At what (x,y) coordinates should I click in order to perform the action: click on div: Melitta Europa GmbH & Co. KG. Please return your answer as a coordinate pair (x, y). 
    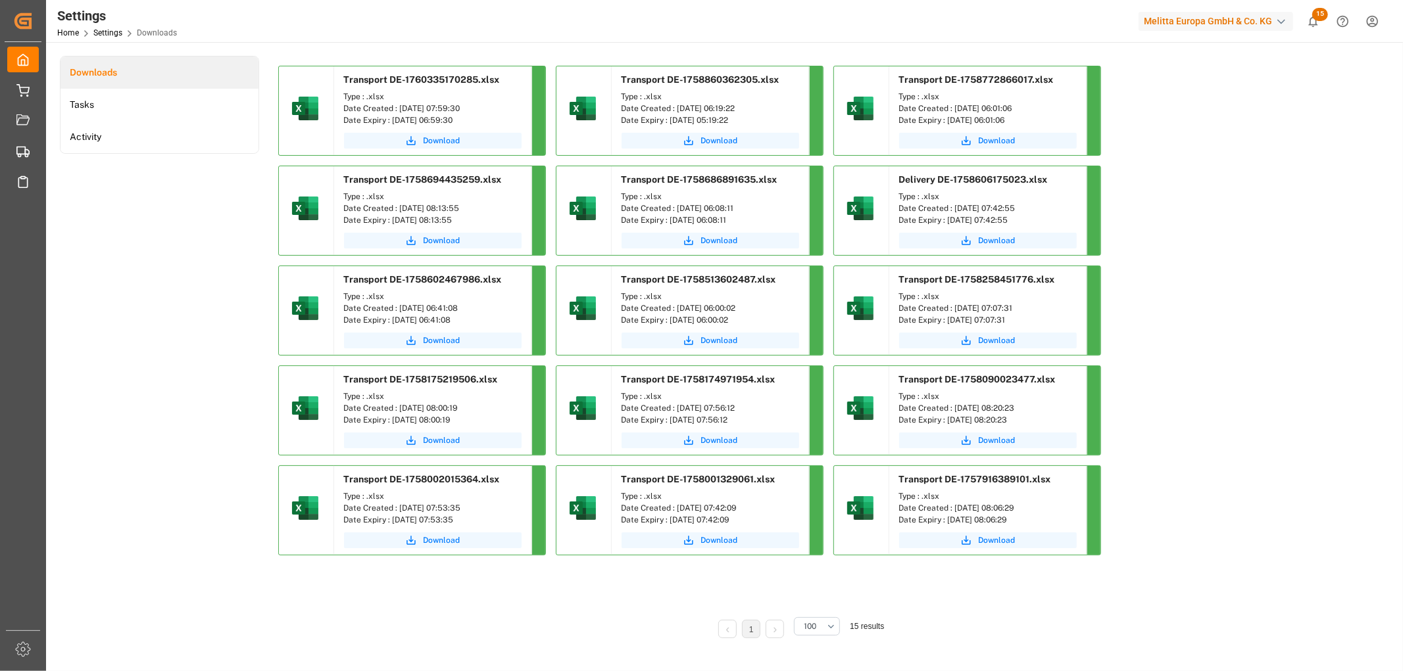
    Looking at the image, I should click on (1215, 21).